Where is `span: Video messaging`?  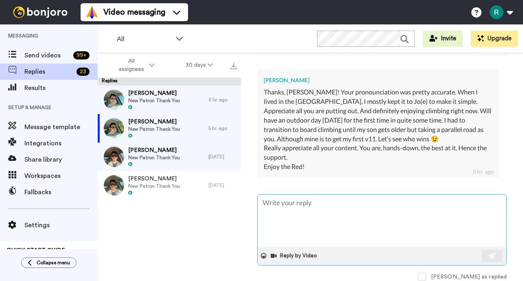
span: Video messaging is located at coordinates (134, 12).